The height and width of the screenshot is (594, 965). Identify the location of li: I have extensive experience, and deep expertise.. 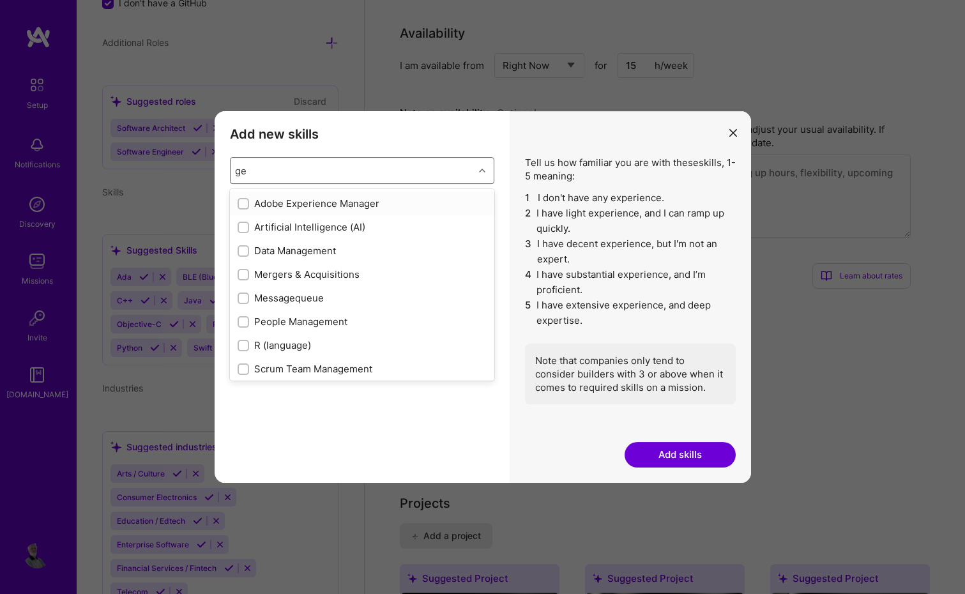
(631, 313).